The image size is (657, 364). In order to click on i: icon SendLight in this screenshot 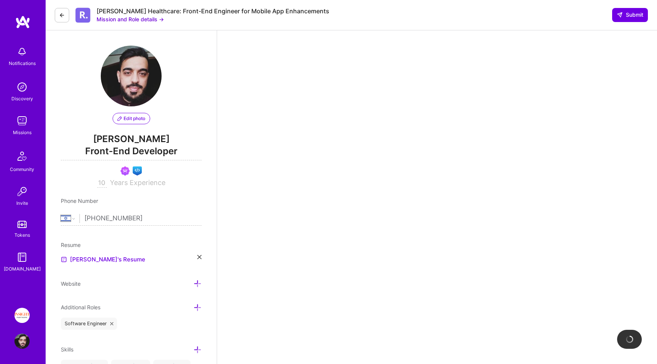, I will do `click(620, 15)`.